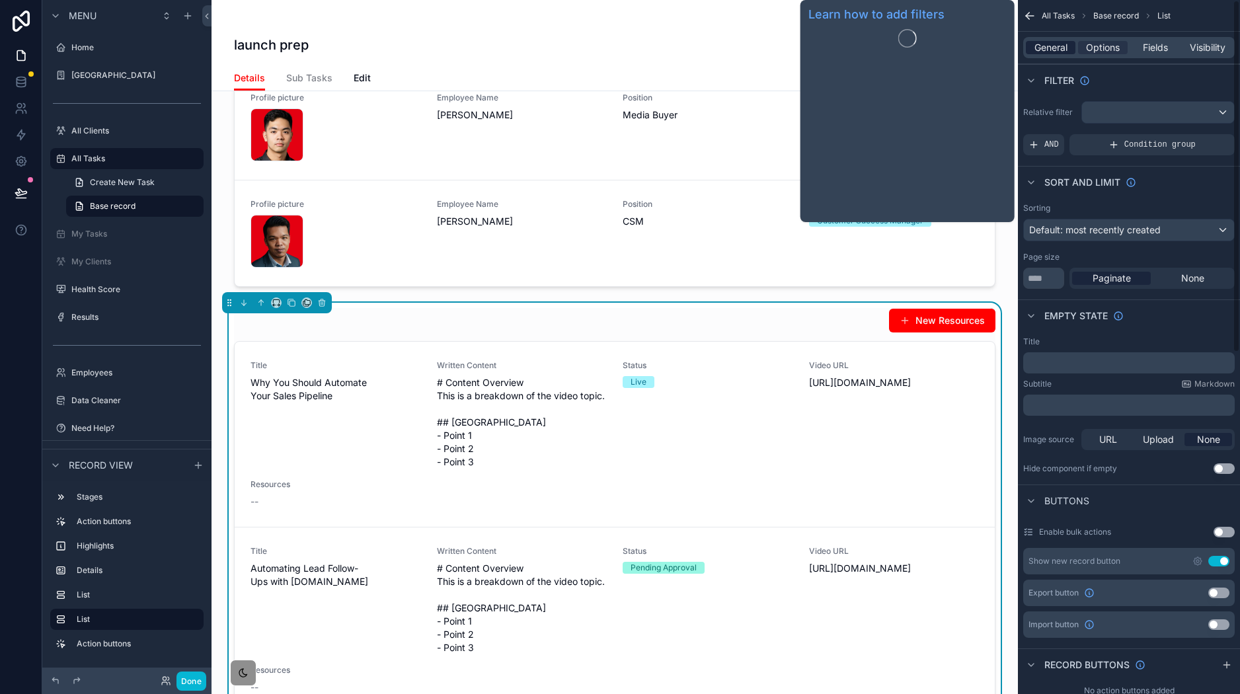 Image resolution: width=1240 pixels, height=694 pixels. I want to click on span: Markdown, so click(1214, 384).